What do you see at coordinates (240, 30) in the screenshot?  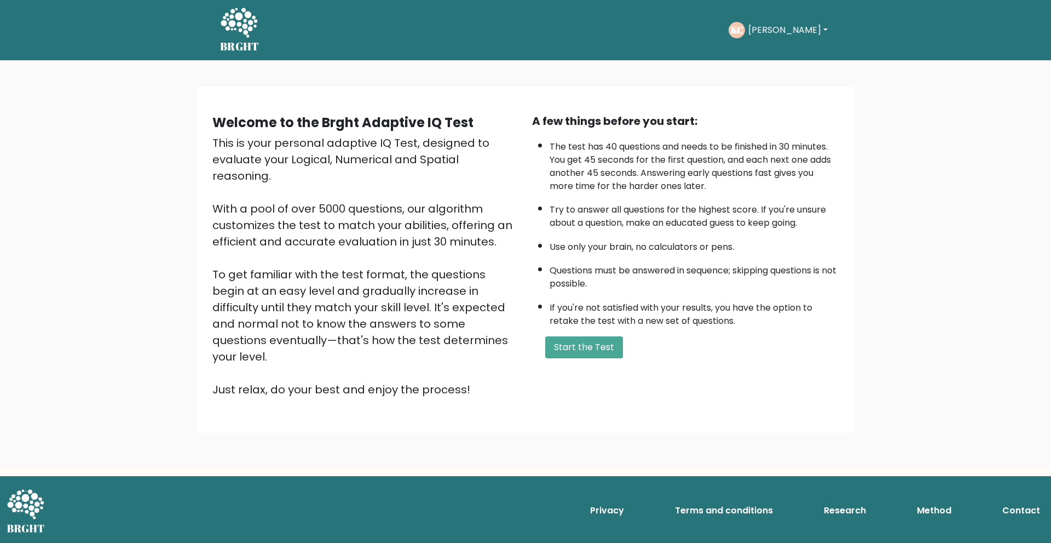 I see `a: BRGHT` at bounding box center [240, 30].